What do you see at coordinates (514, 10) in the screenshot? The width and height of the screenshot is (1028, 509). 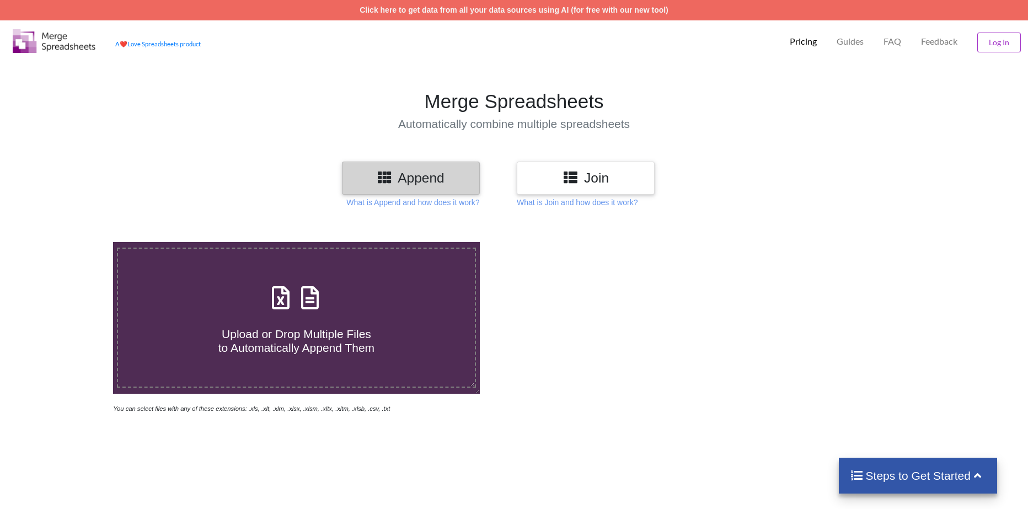 I see `a: Click here to get data from all your data sources using AI (for free with our new tool)` at bounding box center [514, 10].